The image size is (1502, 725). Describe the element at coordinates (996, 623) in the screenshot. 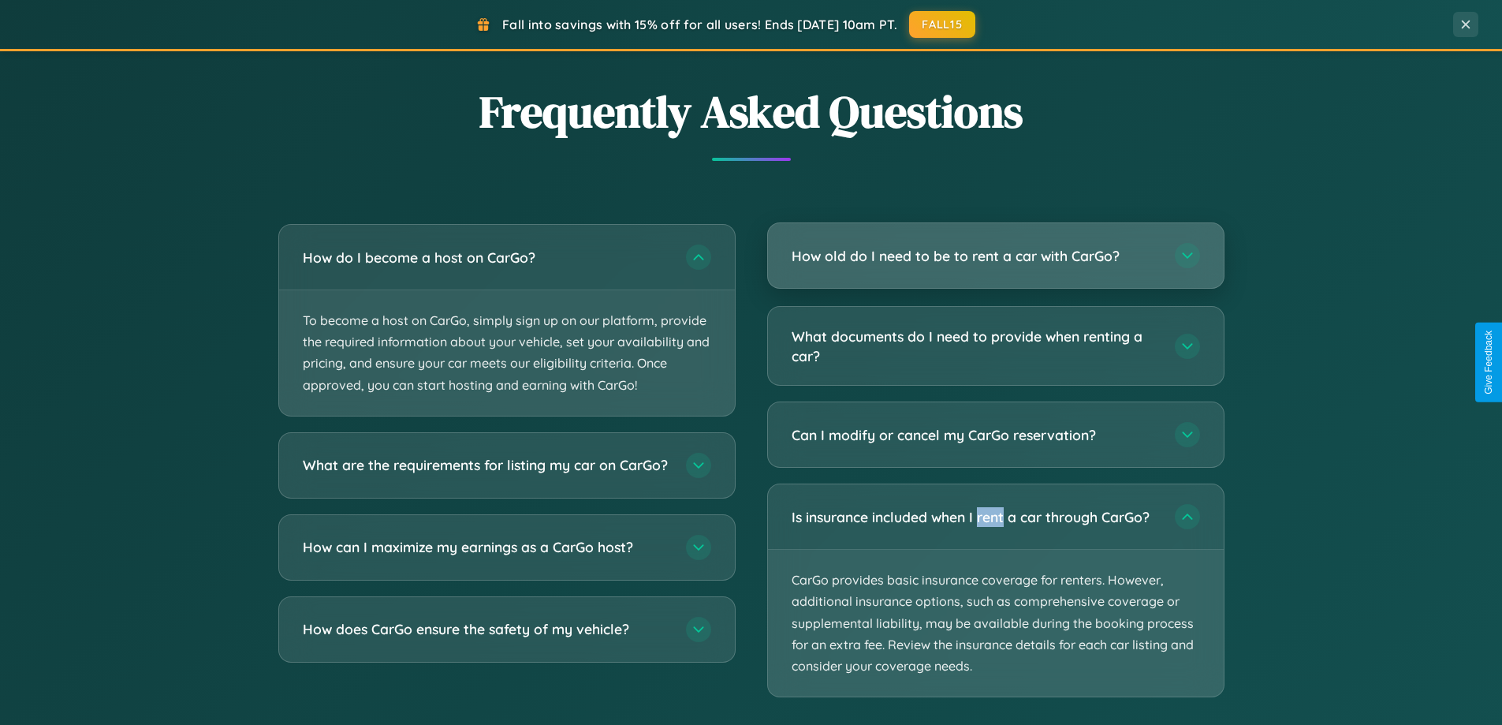

I see `p: CarGo provides basic insurance coverage for renters. However, additional insurance options, such ...` at that location.